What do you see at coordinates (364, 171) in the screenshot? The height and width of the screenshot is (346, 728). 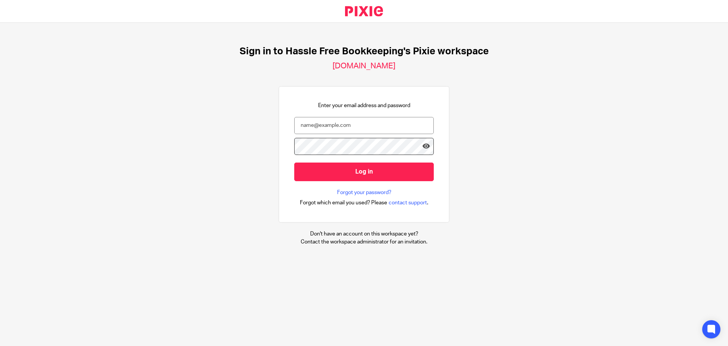 I see `input: Log in` at bounding box center [364, 171].